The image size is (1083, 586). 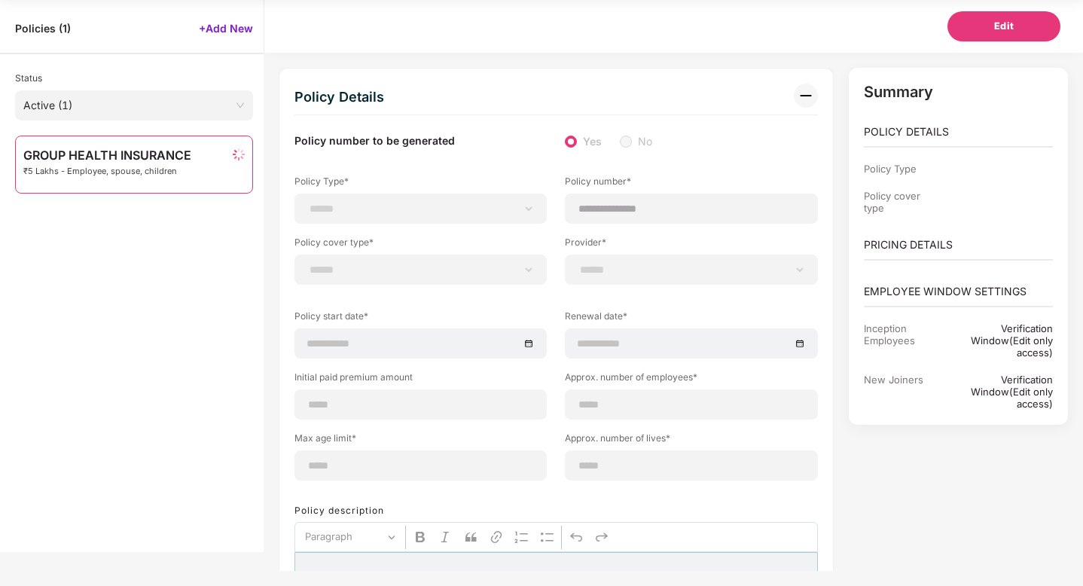 I want to click on label: Policy Type*, so click(x=420, y=184).